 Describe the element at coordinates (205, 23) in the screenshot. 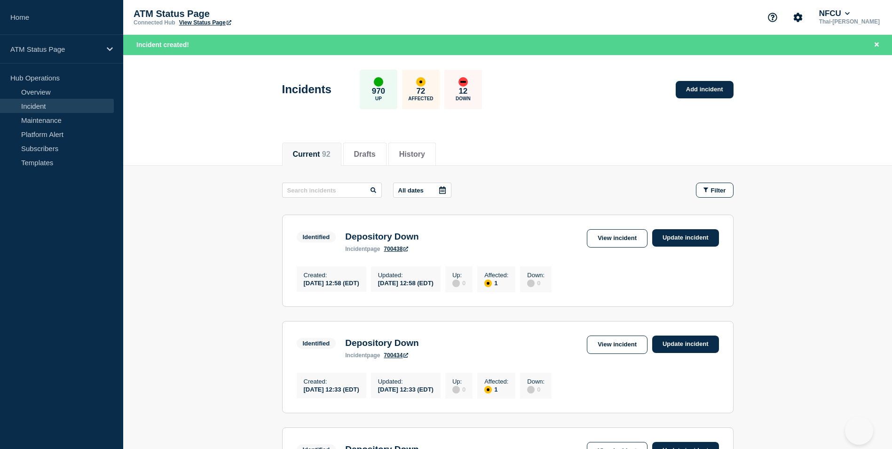

I see `a: View Status Page` at that location.